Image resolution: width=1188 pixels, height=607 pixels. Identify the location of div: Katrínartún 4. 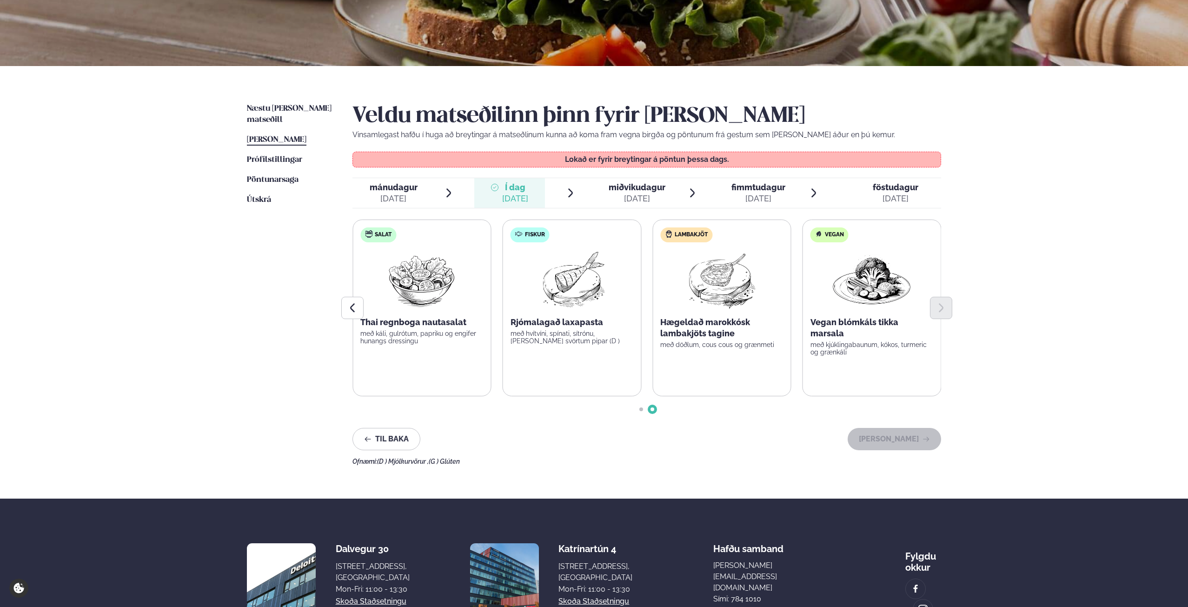
(595, 549).